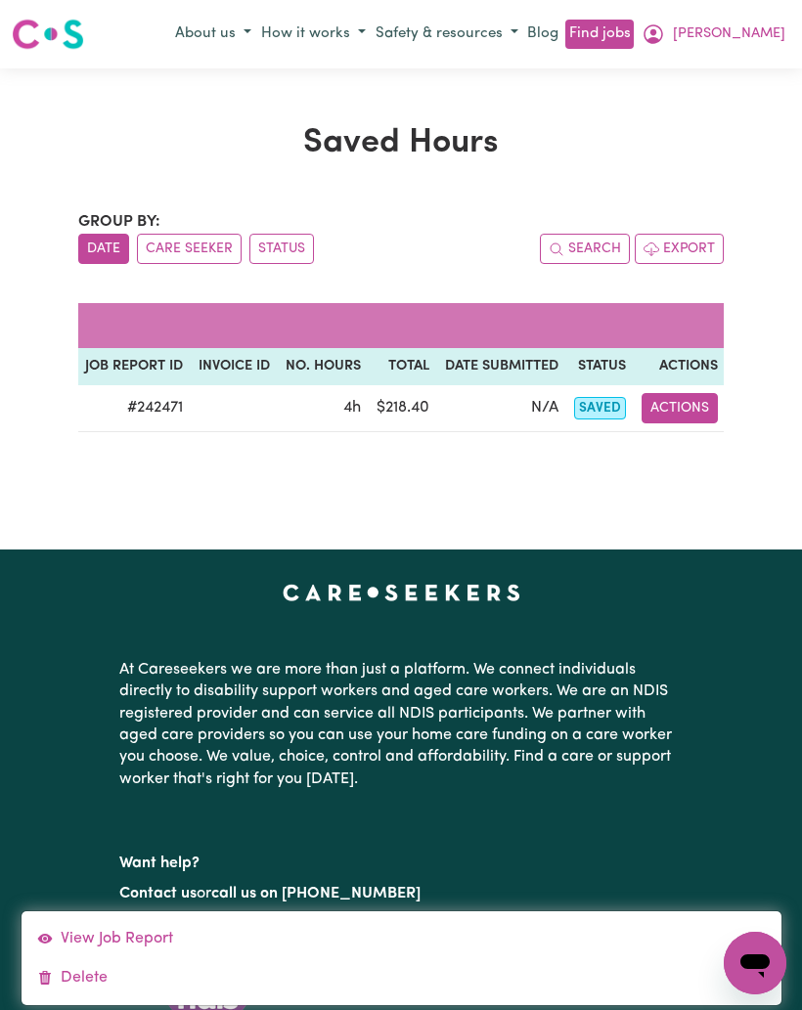 This screenshot has height=1010, width=802. What do you see at coordinates (447, 34) in the screenshot?
I see `button: Safety & resources` at bounding box center [447, 34].